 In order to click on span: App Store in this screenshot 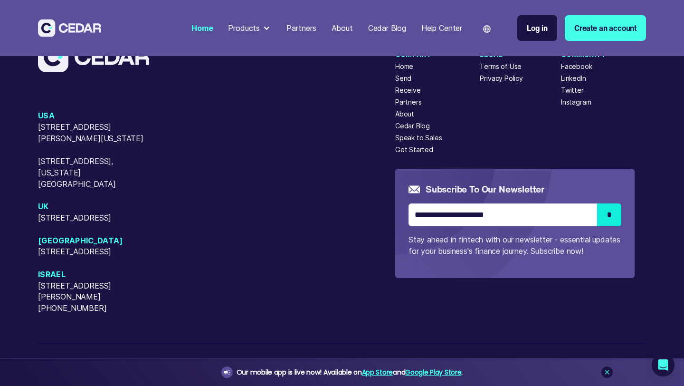, I will do `click(377, 372)`.